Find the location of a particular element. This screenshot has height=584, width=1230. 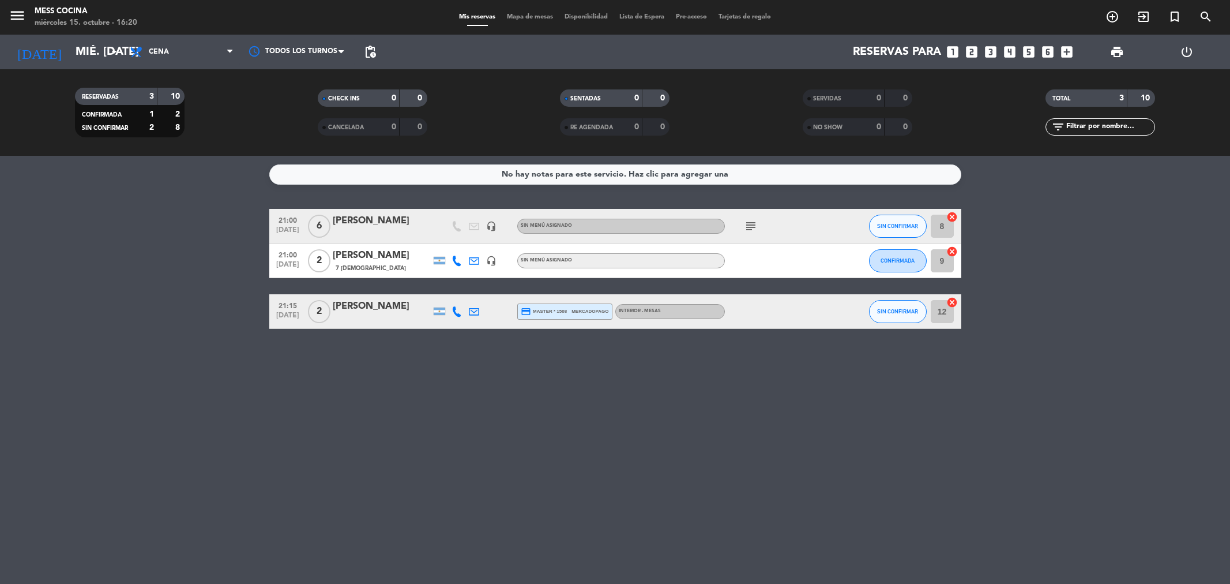

button: CONFIRMADA is located at coordinates (898, 261).